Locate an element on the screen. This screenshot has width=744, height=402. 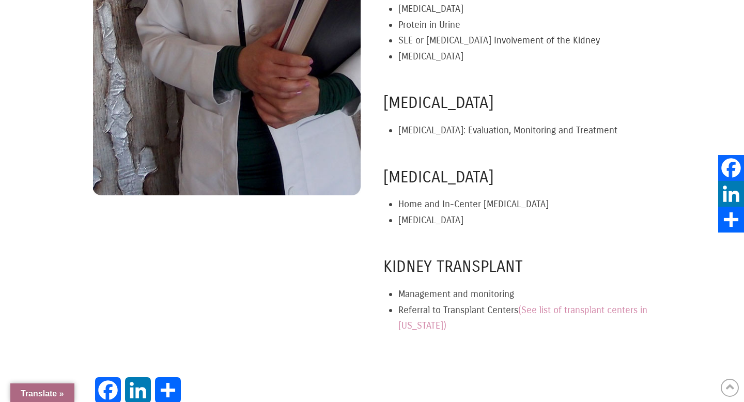
a: LinkedIn is located at coordinates (731, 194).